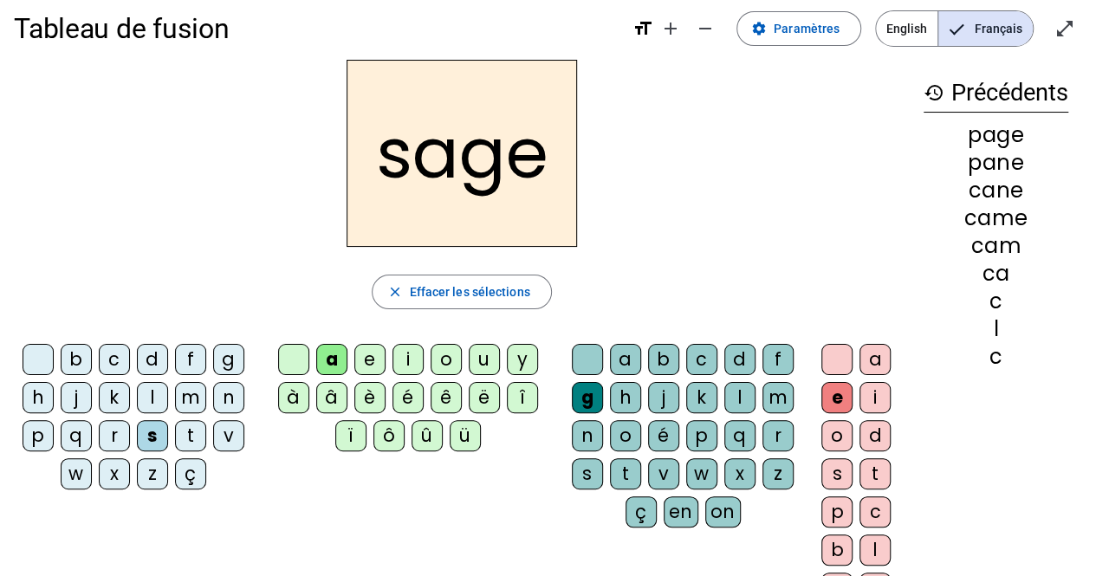  I want to click on div: on, so click(723, 512).